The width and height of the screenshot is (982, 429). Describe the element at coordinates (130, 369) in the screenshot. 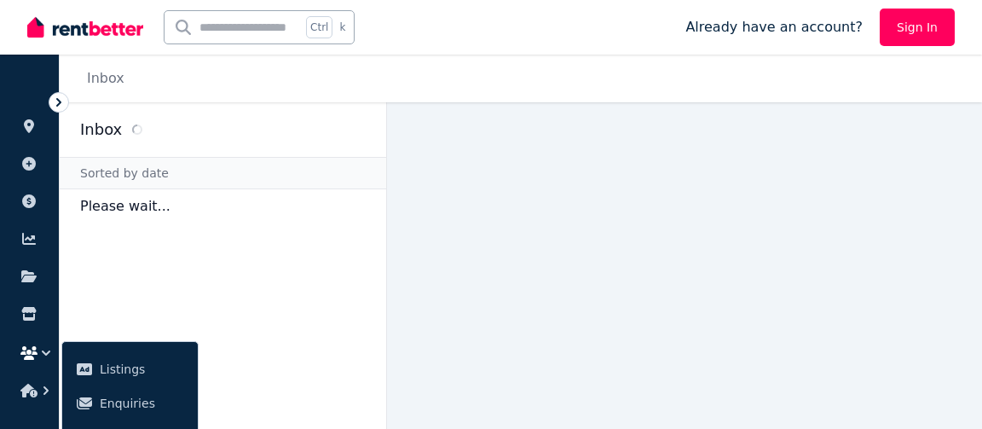

I see `a: Listings` at that location.